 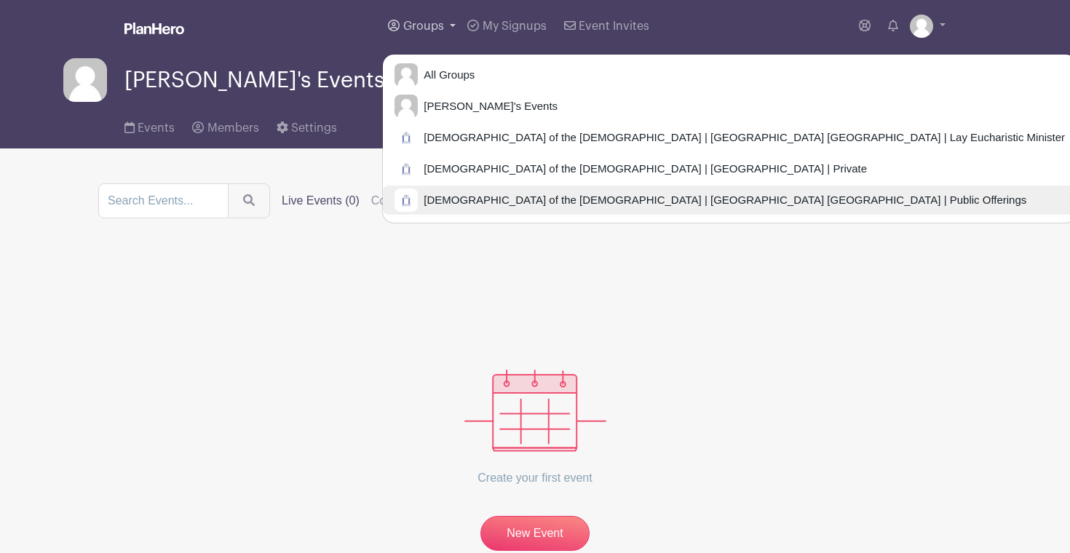 I want to click on span: My Signups, so click(x=514, y=26).